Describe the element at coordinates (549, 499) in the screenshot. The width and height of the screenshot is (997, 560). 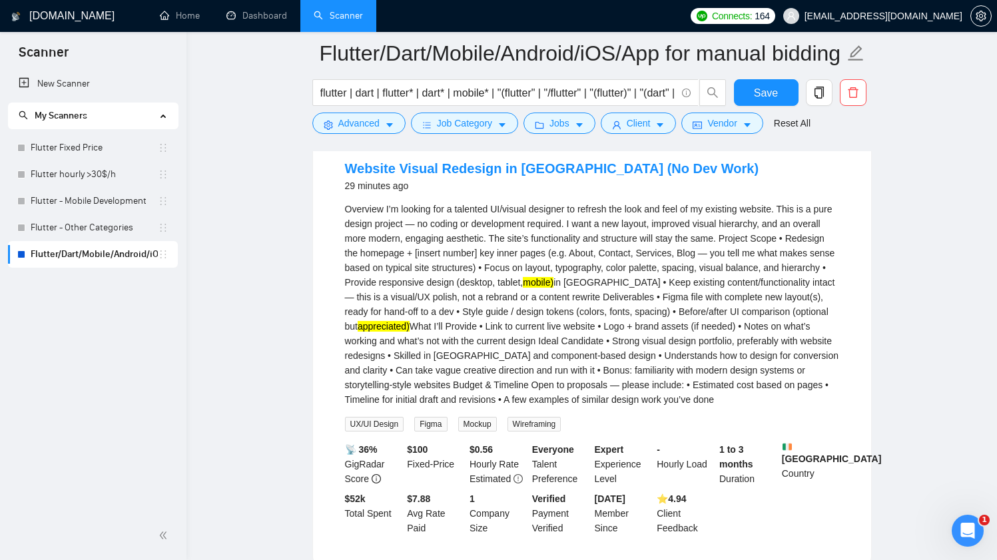
I see `b: Verified` at that location.